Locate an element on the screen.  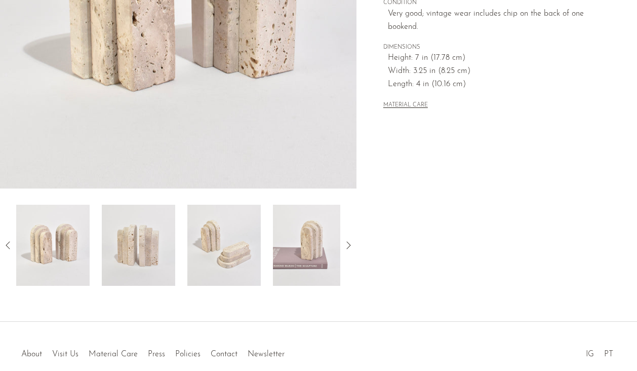
span: Height: 7 in (17.78 cm) is located at coordinates (500, 58).